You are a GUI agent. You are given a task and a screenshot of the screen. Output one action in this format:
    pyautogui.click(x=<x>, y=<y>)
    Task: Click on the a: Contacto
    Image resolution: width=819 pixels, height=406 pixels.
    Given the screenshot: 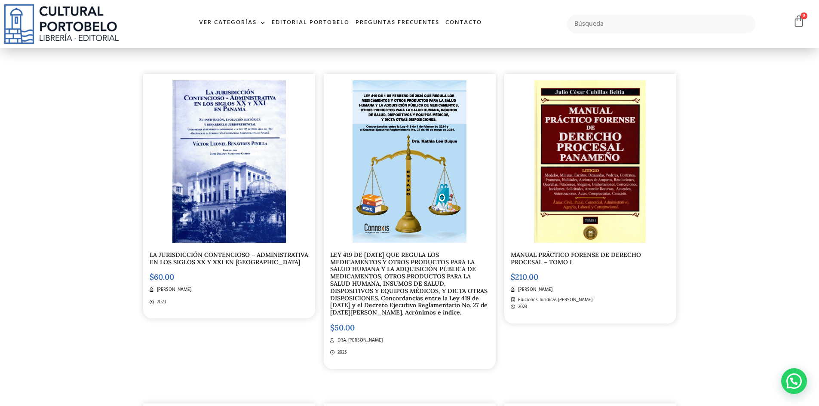 What is the action you would take?
    pyautogui.click(x=463, y=23)
    